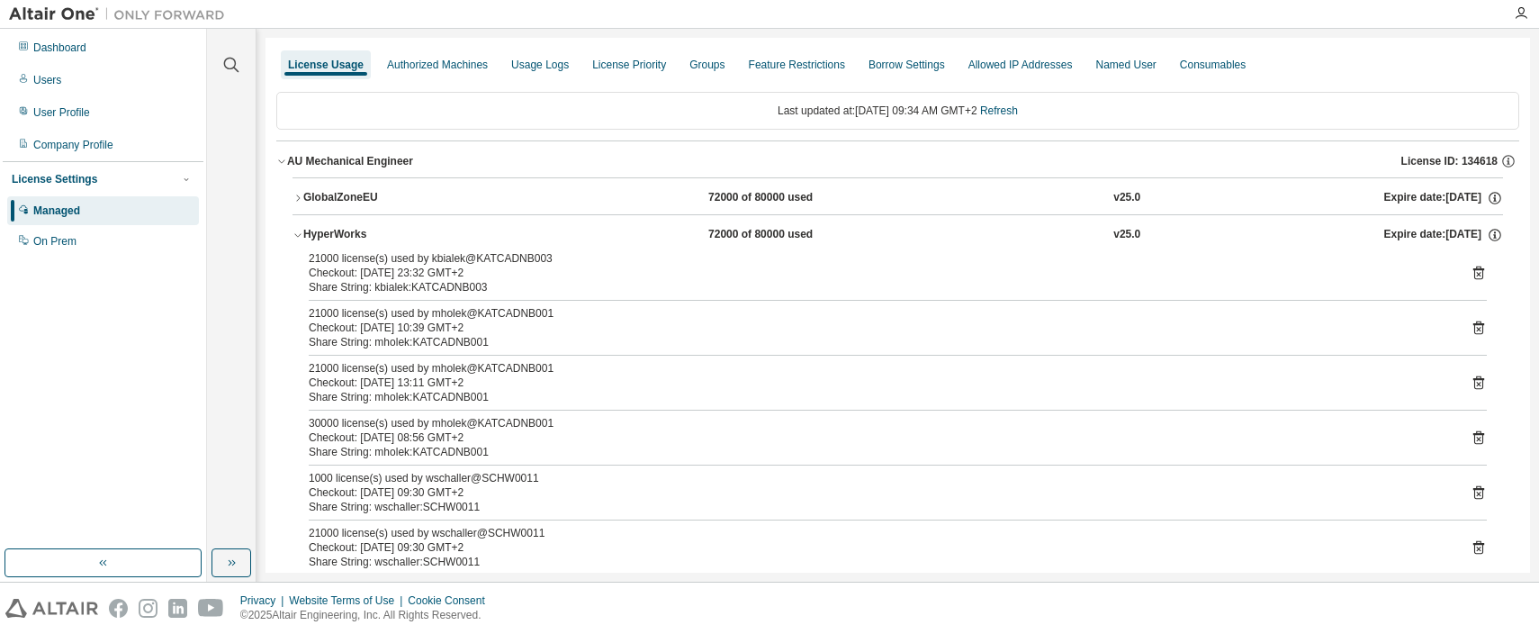  I want to click on div: Cookie Consent, so click(451, 600).